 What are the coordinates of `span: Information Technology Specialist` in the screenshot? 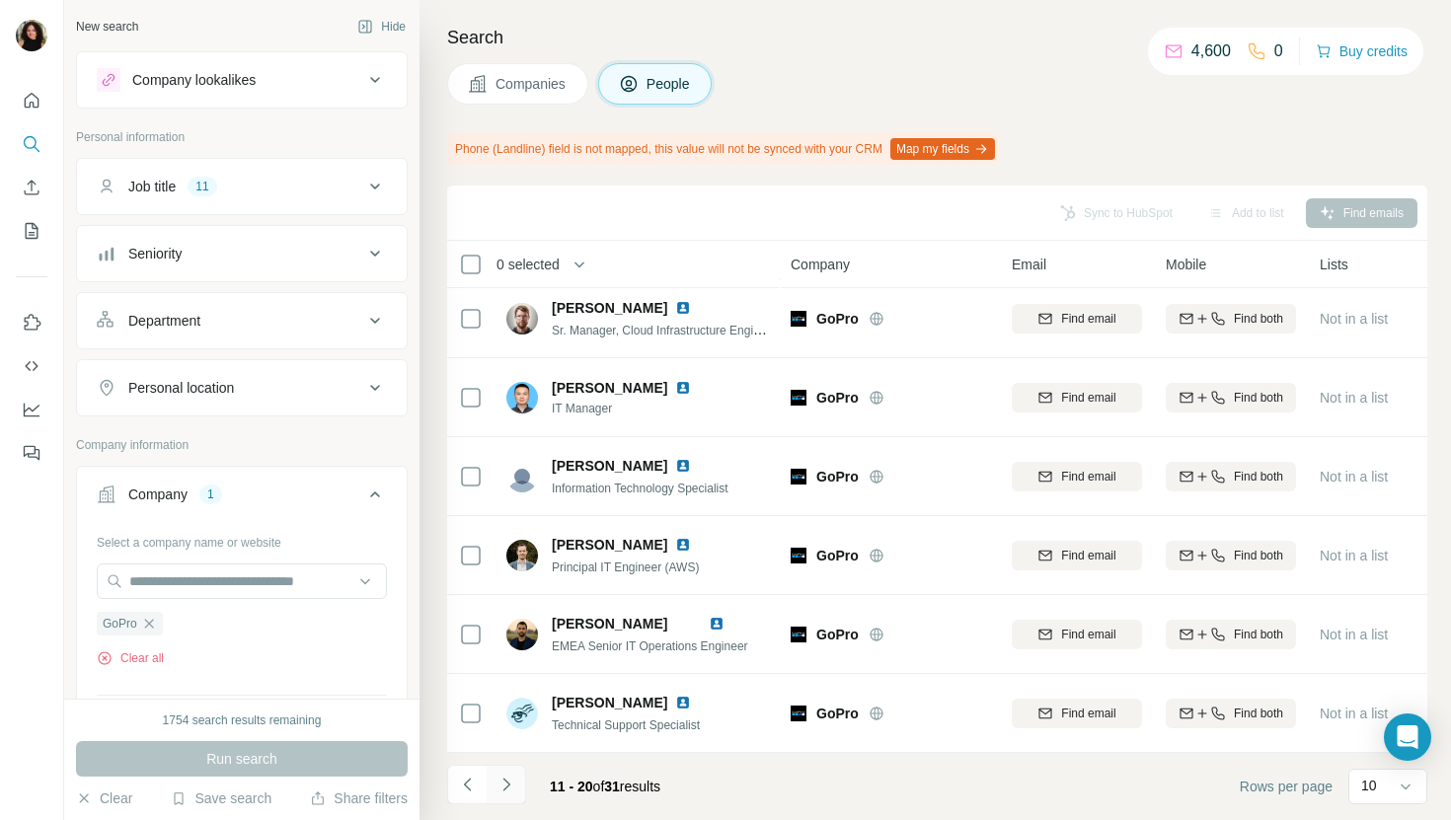 It's located at (639, 488).